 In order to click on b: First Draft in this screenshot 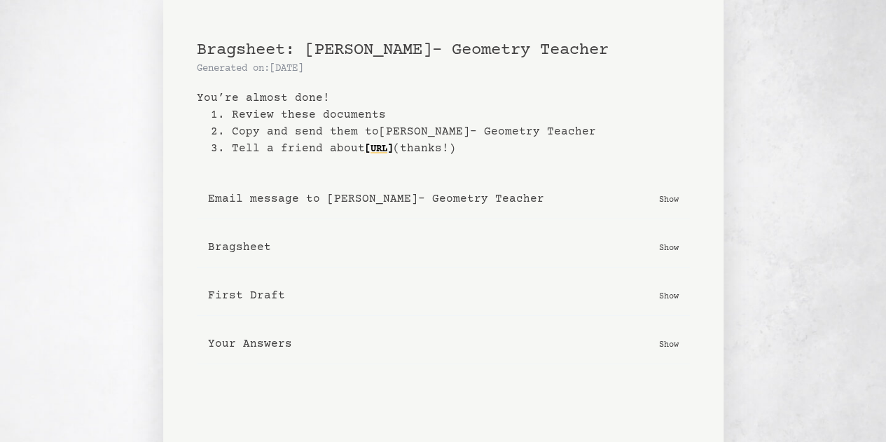, I will do `click(247, 296)`.